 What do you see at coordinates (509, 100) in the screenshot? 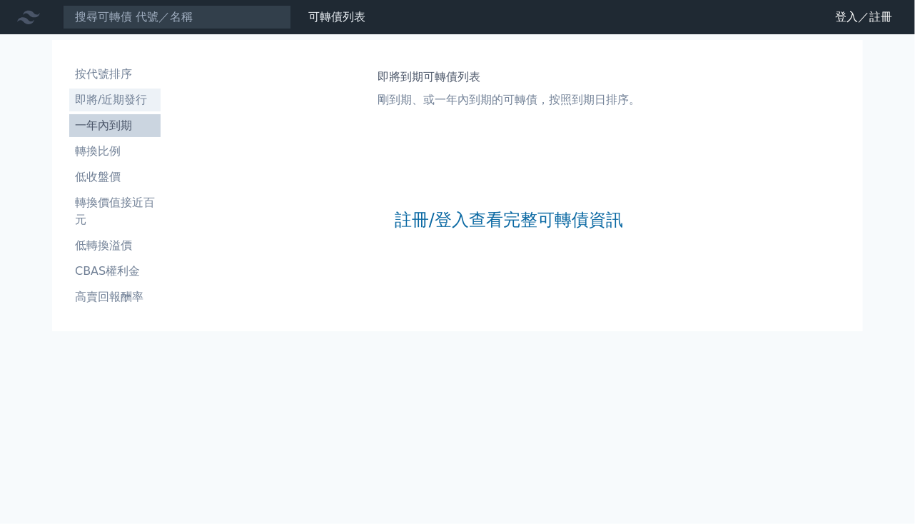
I see `p: 剛到期、或一年內到期的可轉債，按照到期日排序。` at bounding box center [509, 100].